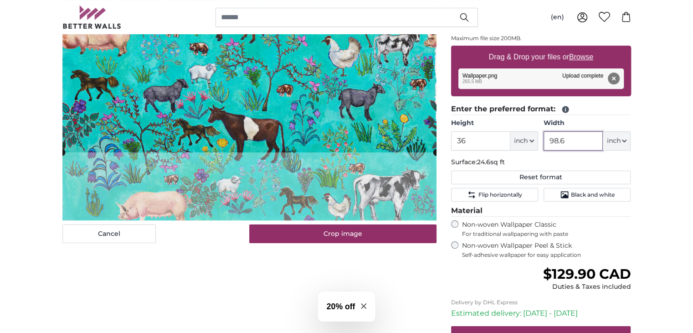 The image size is (693, 333). Describe the element at coordinates (541, 177) in the screenshot. I see `button: Reset format` at that location.